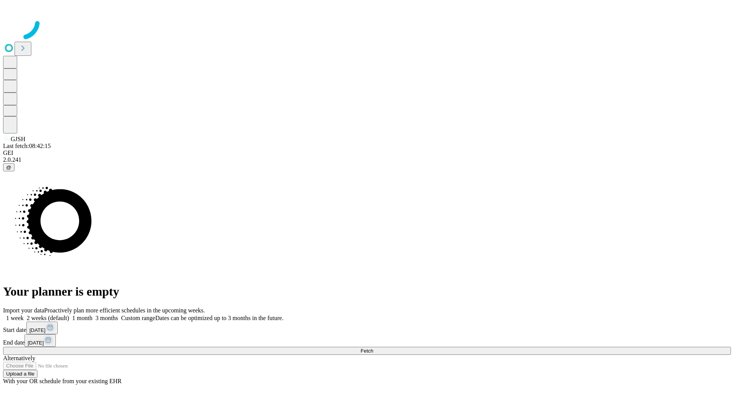  Describe the element at coordinates (367, 351) in the screenshot. I see `button: Fetch` at that location.